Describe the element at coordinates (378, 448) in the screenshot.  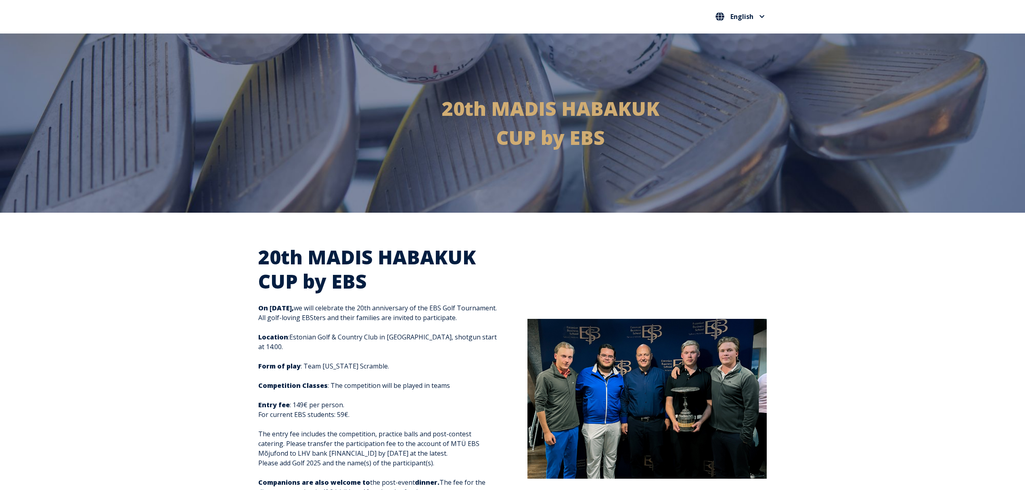
I see `p: The entry fee includes the competition, practice balls and post-contest catering. Please transfer...` at that location.